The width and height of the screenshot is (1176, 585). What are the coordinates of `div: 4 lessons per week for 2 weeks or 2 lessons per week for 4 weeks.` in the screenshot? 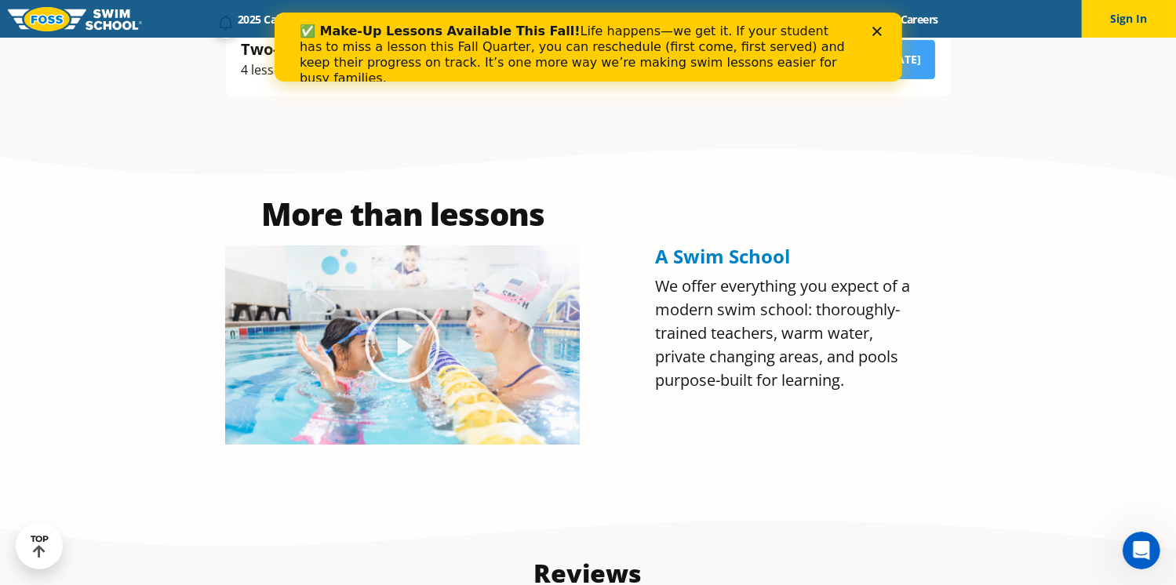 It's located at (456, 70).